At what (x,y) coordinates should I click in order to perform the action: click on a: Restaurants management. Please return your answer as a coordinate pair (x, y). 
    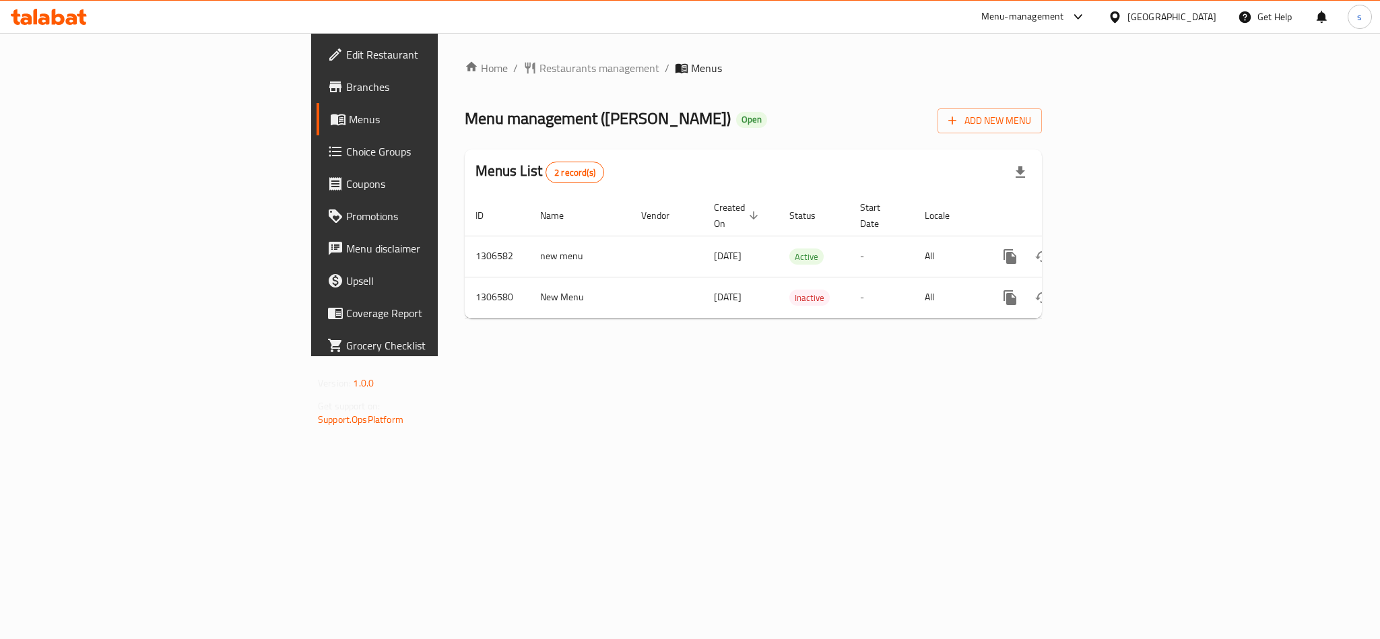
    Looking at the image, I should click on (591, 68).